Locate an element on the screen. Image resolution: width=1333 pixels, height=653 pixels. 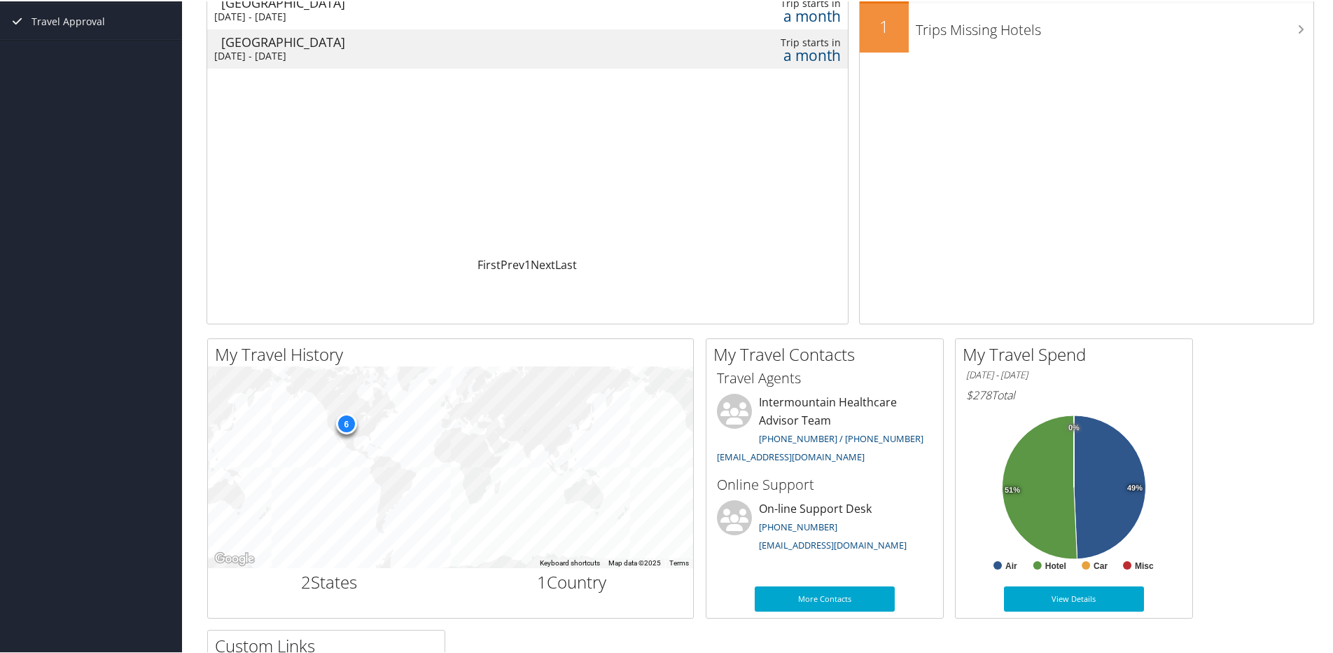
button: Keyboard shortcuts is located at coordinates (570, 562).